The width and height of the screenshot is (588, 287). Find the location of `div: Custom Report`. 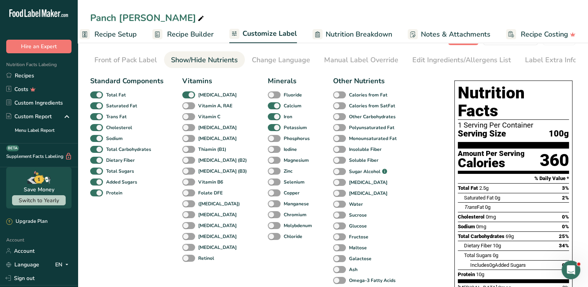

div: Custom Report is located at coordinates (29, 116).